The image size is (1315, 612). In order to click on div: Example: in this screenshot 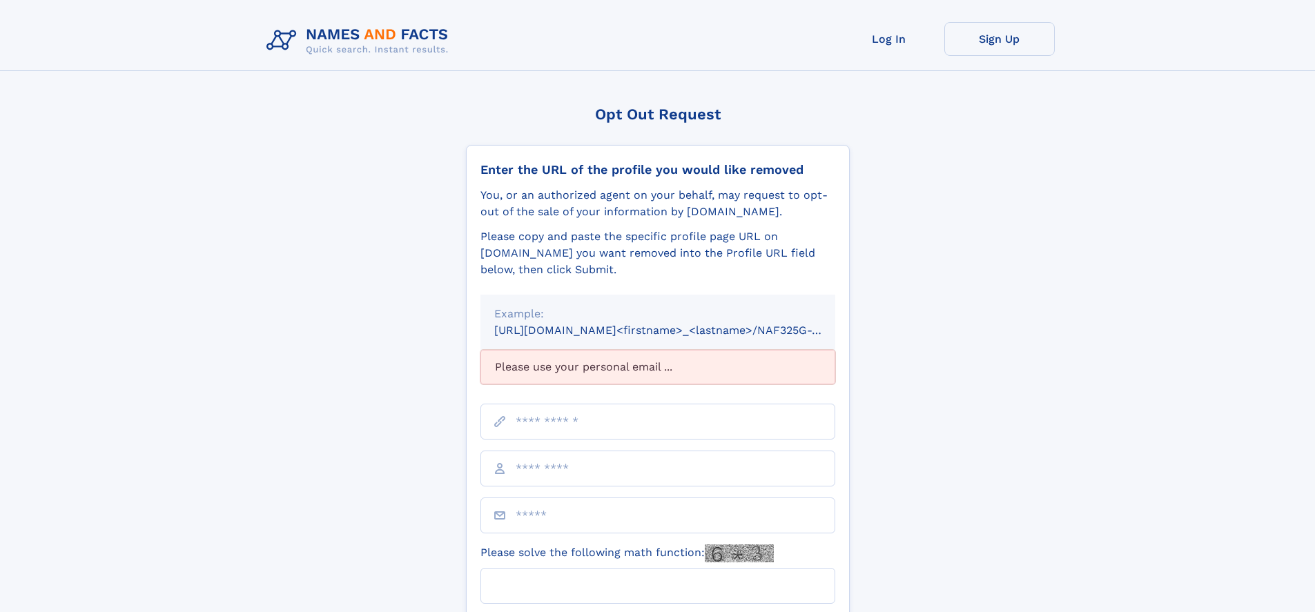, I will do `click(658, 314)`.